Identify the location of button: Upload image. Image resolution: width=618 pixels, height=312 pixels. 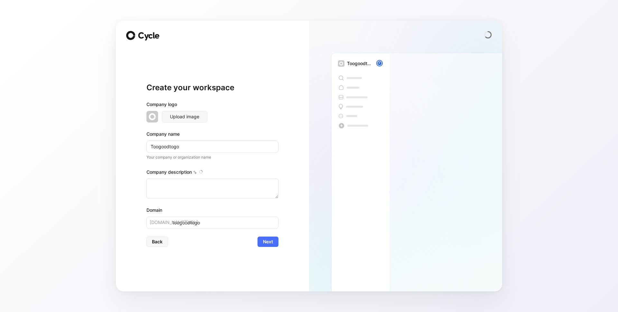
(184, 117).